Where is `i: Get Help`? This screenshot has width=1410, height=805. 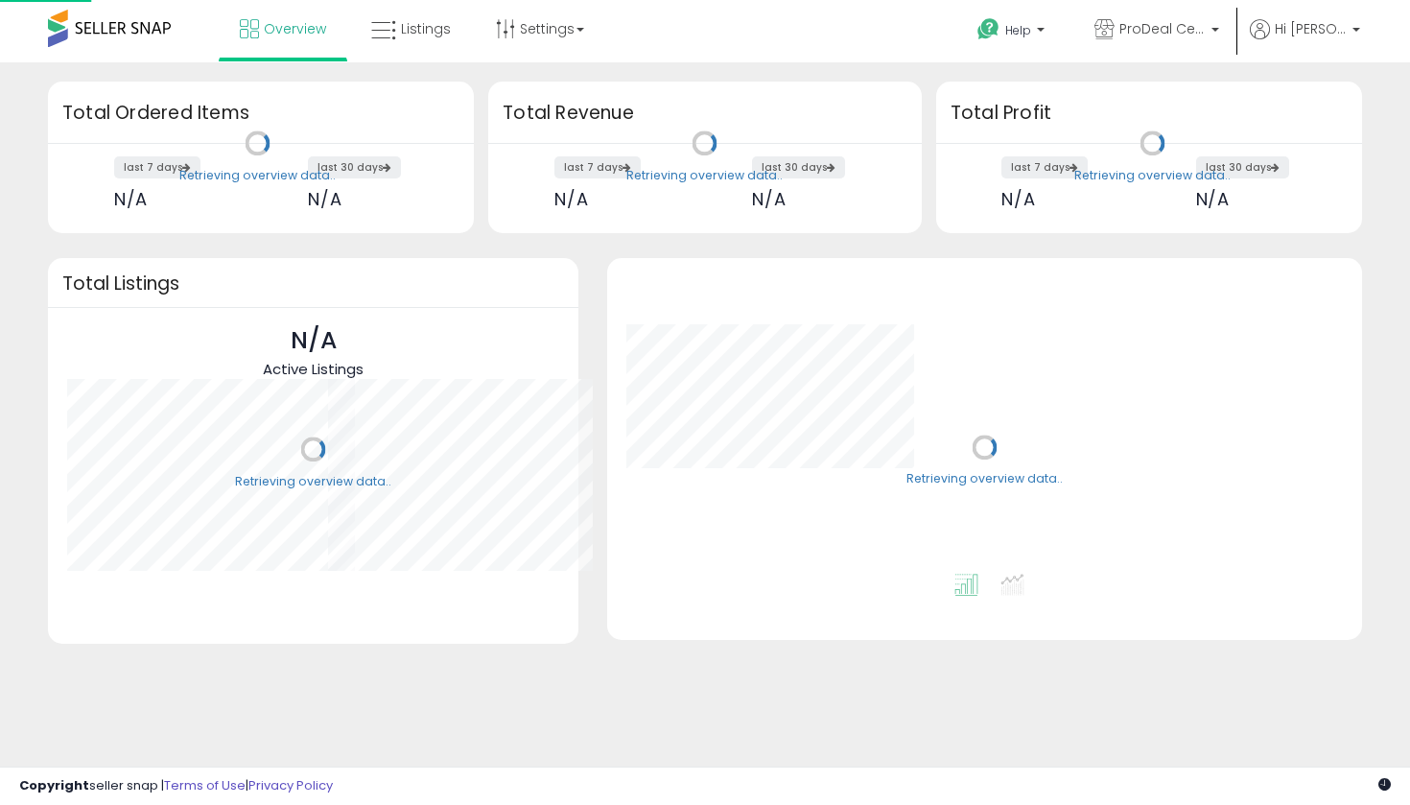 i: Get Help is located at coordinates (988, 29).